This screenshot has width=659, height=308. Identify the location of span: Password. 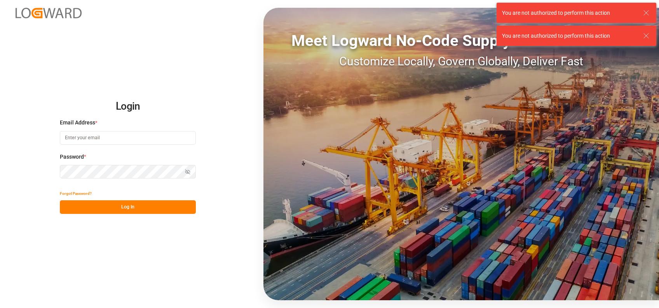
(72, 157).